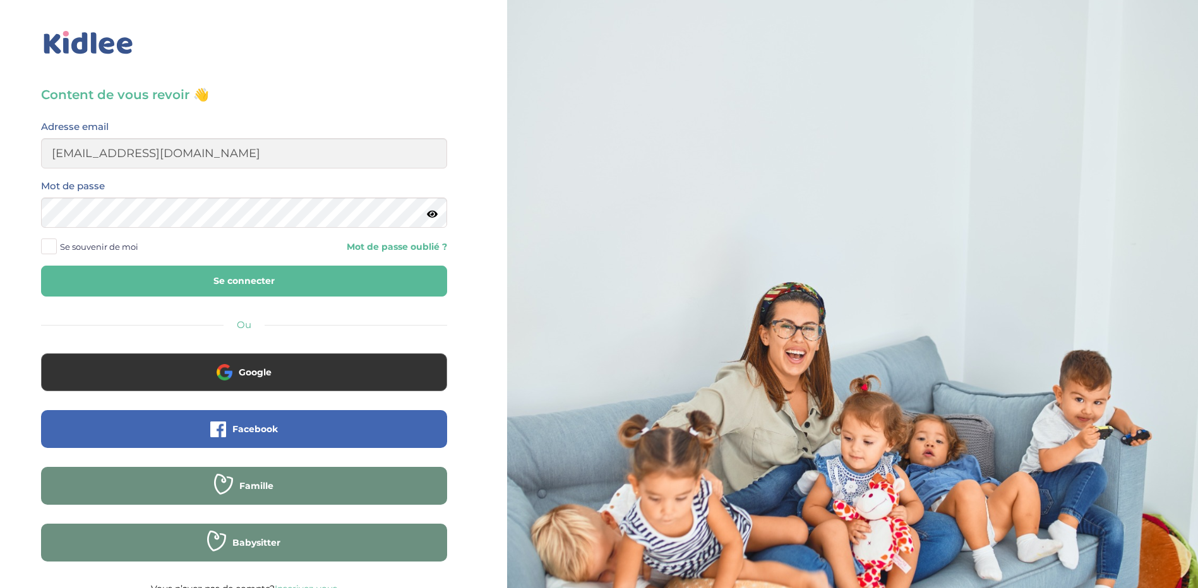  I want to click on span: Google, so click(255, 372).